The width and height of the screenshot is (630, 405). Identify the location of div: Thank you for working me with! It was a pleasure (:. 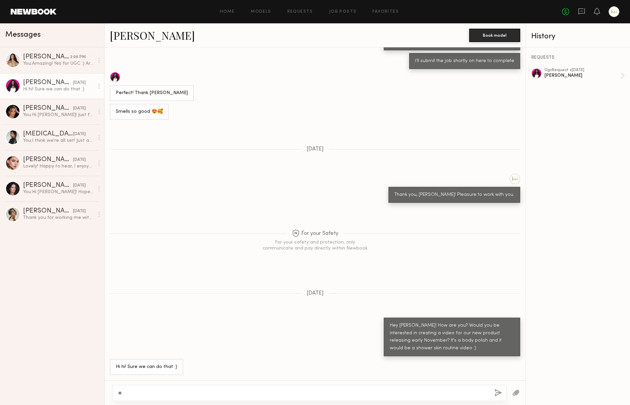
(58, 218).